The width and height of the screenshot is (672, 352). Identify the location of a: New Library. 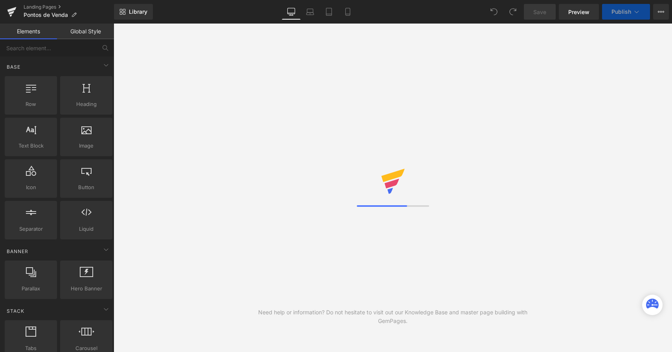
(133, 12).